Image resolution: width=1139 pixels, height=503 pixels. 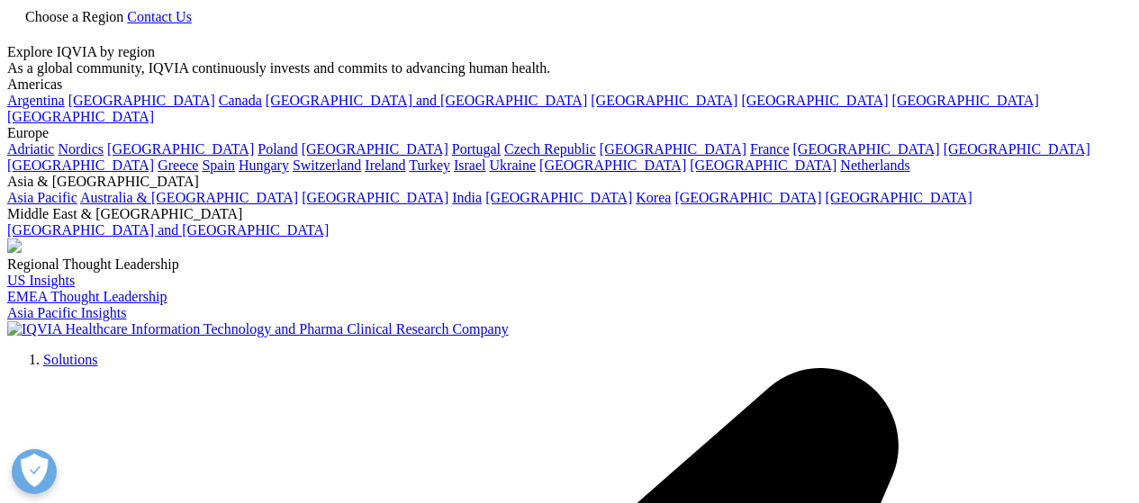 What do you see at coordinates (258, 330) in the screenshot?
I see `img: IQVIA Healthcare Information Technology and Pharma Clinical Research Company` at bounding box center [258, 330].